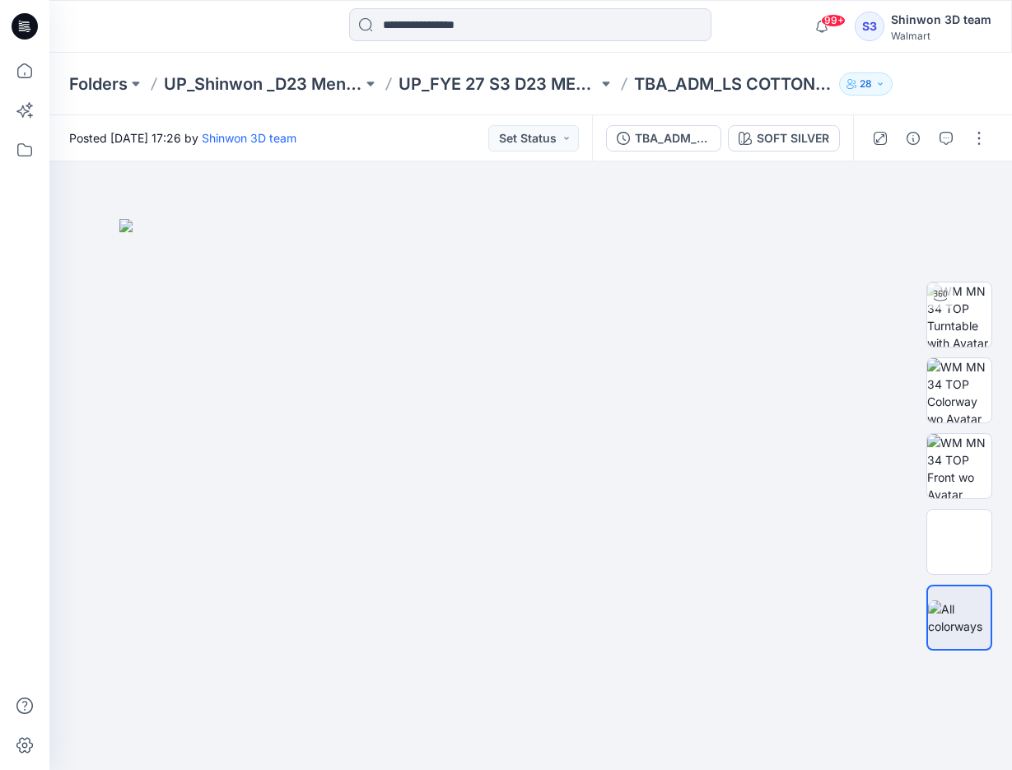 The width and height of the screenshot is (1012, 770). Describe the element at coordinates (733, 84) in the screenshot. I see `p: TBA_ADM_LS COTTON CREW TEE` at that location.